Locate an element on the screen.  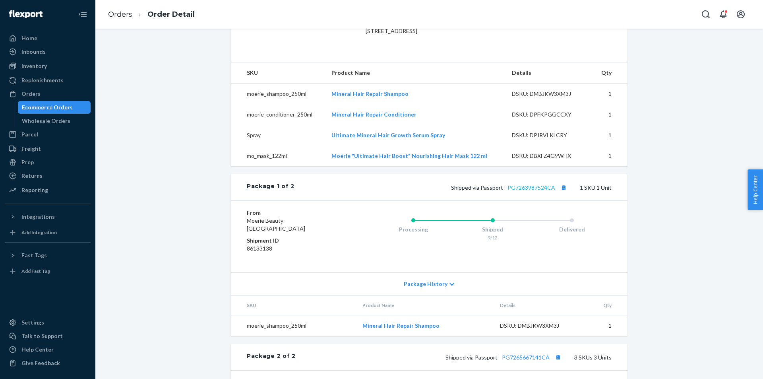
a: Ultimate Mineral Hair Growth Serum Spray is located at coordinates (388, 135).